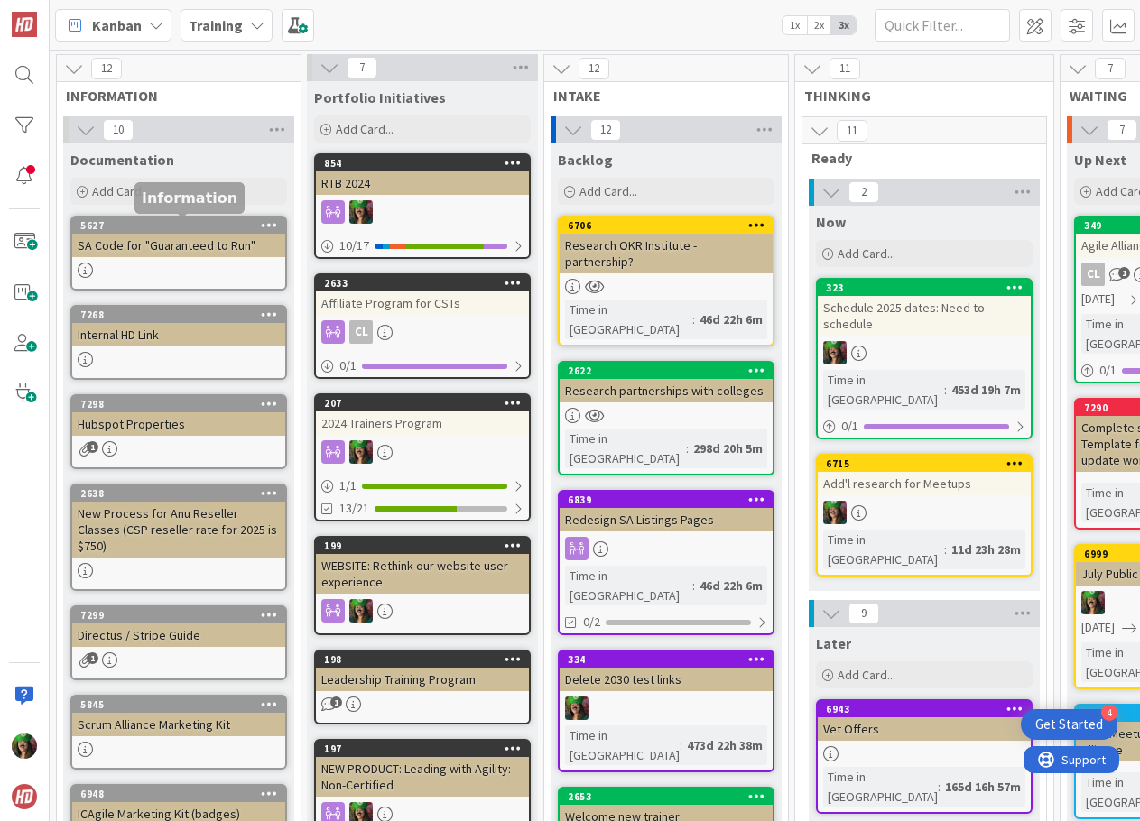 The image size is (1140, 821). I want to click on div: 2633, so click(422, 283).